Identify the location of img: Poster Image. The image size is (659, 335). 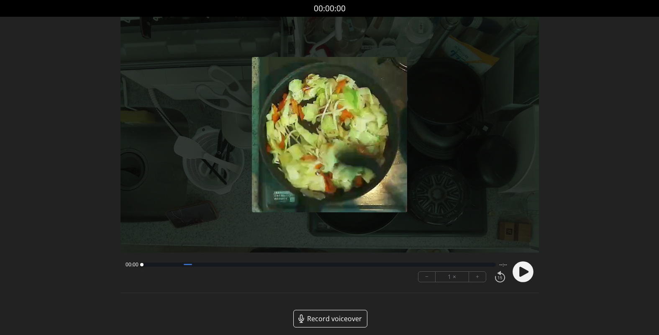
(329, 134).